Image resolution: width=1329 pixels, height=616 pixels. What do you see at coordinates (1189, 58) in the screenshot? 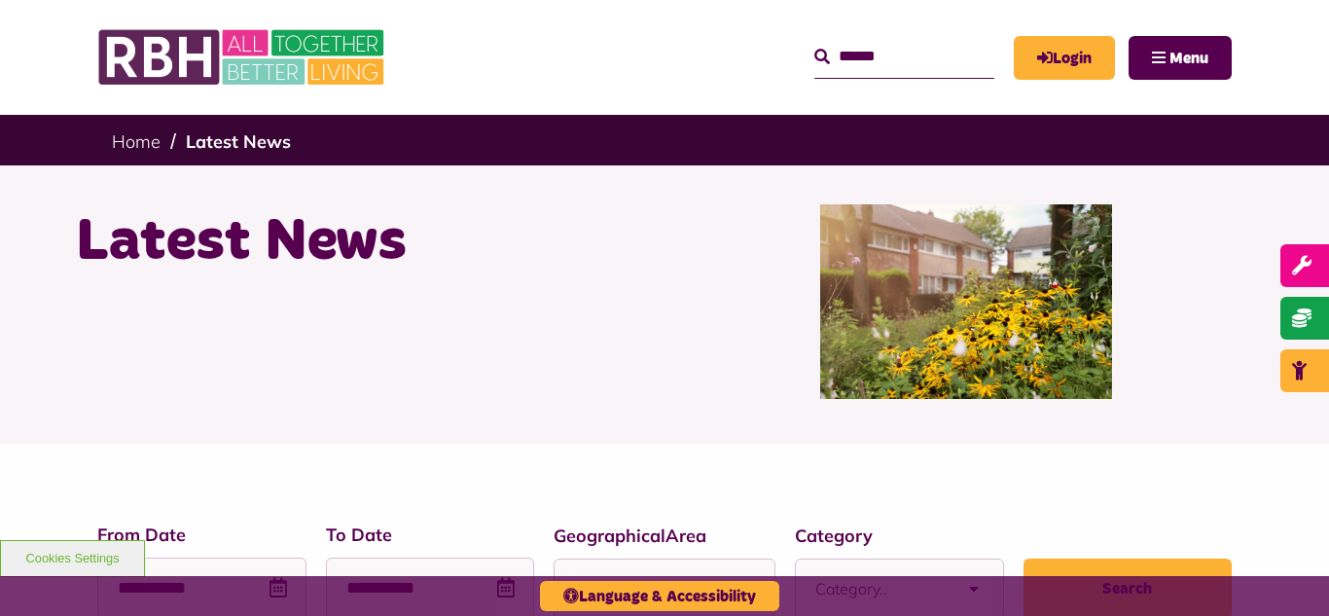
I see `span: Menu` at bounding box center [1189, 58].